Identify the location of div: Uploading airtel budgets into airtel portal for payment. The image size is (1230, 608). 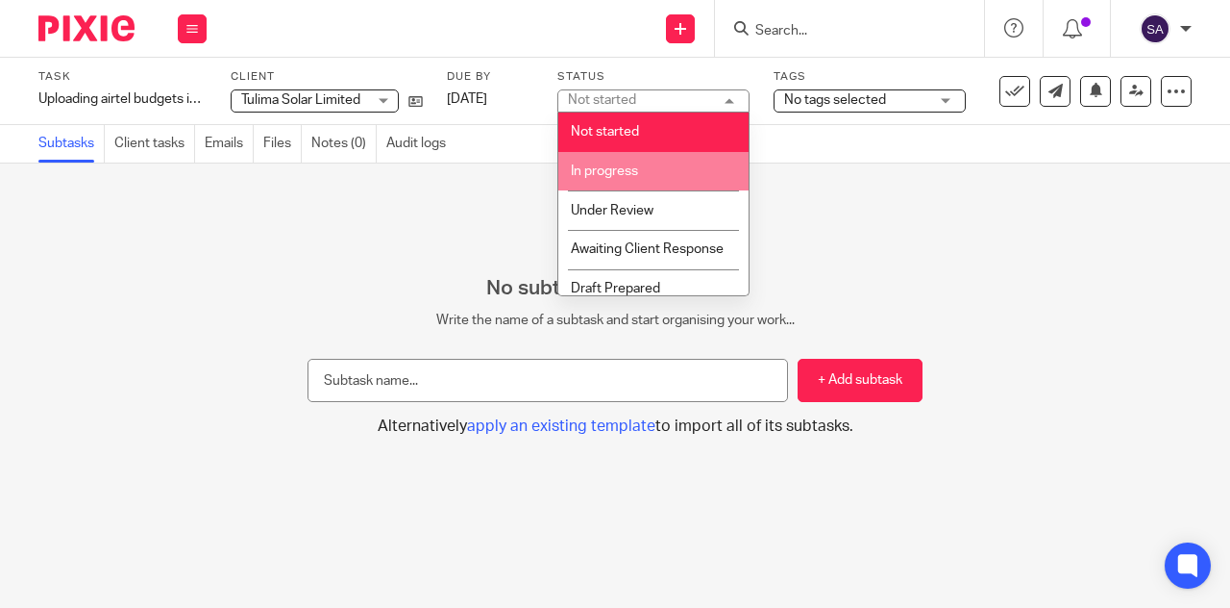
(122, 99).